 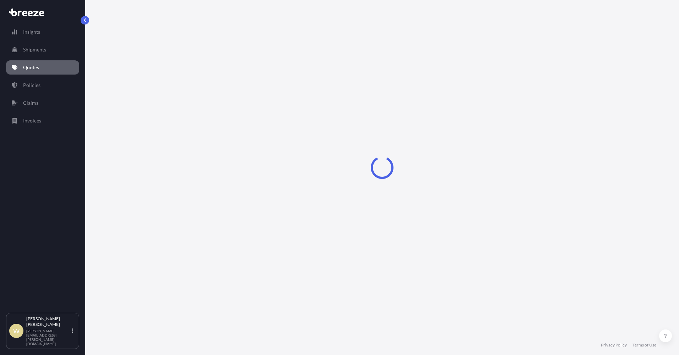 What do you see at coordinates (614, 345) in the screenshot?
I see `a: Privacy Policy` at bounding box center [614, 345].